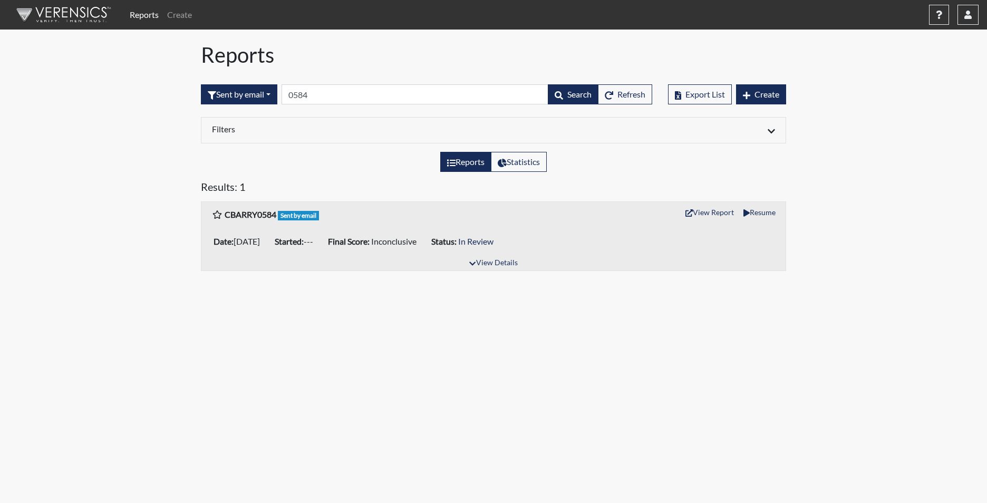 This screenshot has width=987, height=503. What do you see at coordinates (476, 241) in the screenshot?
I see `span: In Review` at bounding box center [476, 241].